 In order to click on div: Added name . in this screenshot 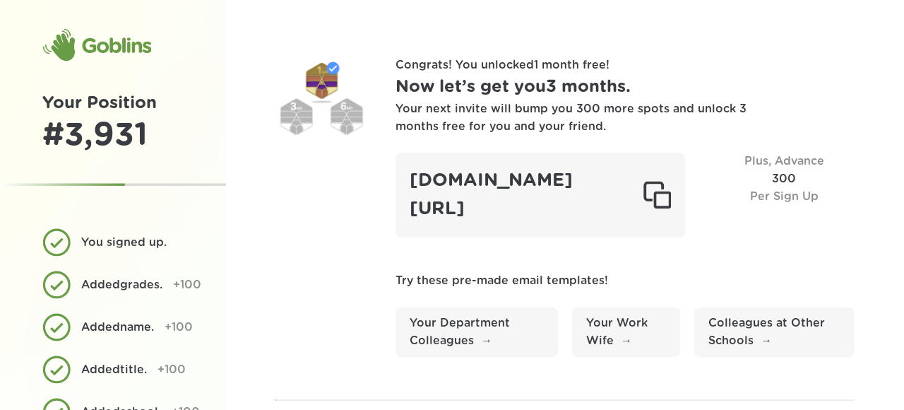, I will do `click(117, 327)`.